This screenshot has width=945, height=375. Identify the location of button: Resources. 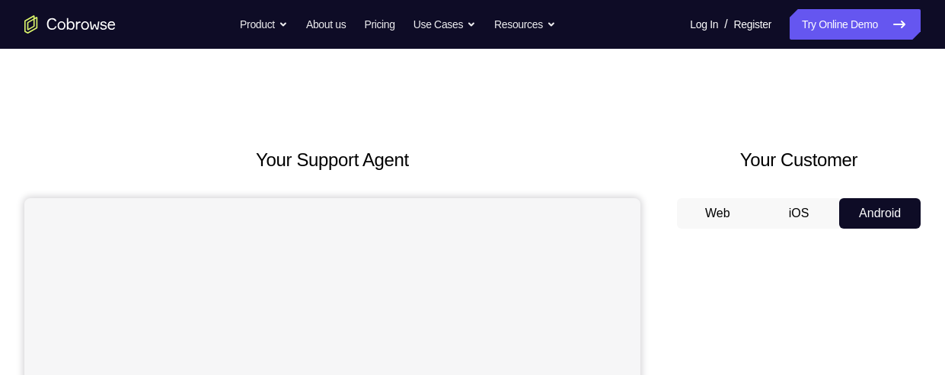
(525, 24).